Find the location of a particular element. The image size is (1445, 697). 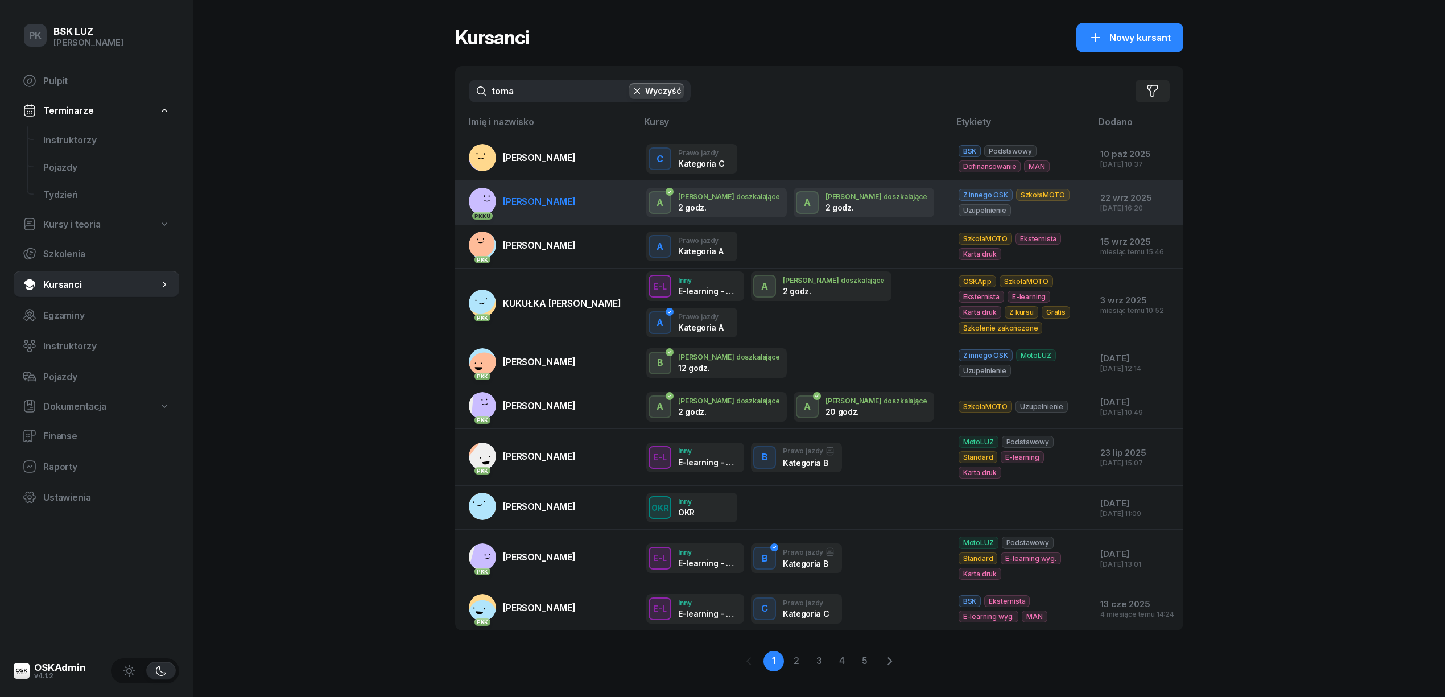

a: 3 is located at coordinates (819, 661).